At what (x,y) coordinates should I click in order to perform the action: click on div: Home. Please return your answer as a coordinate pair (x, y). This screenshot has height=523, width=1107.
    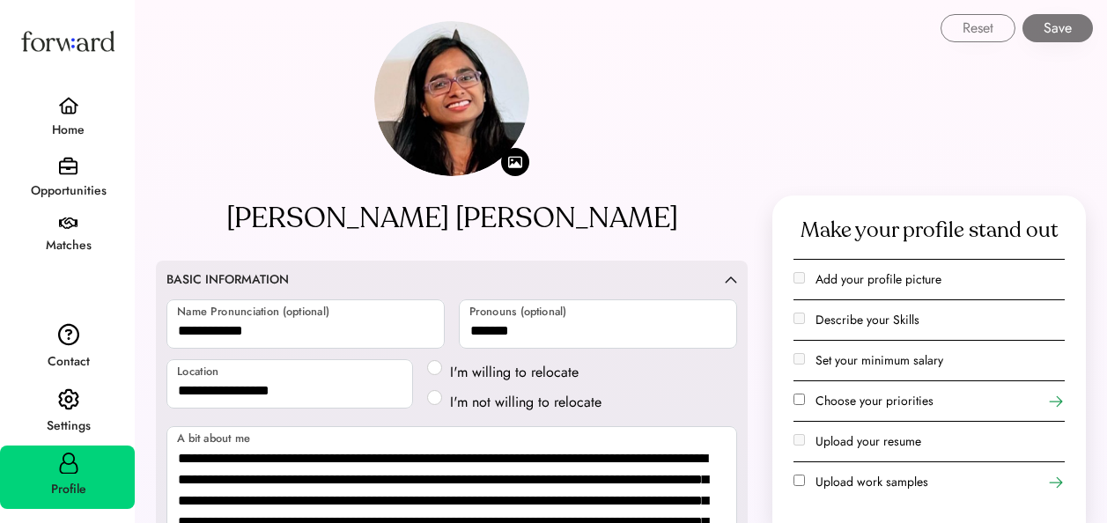
    Looking at the image, I should click on (68, 130).